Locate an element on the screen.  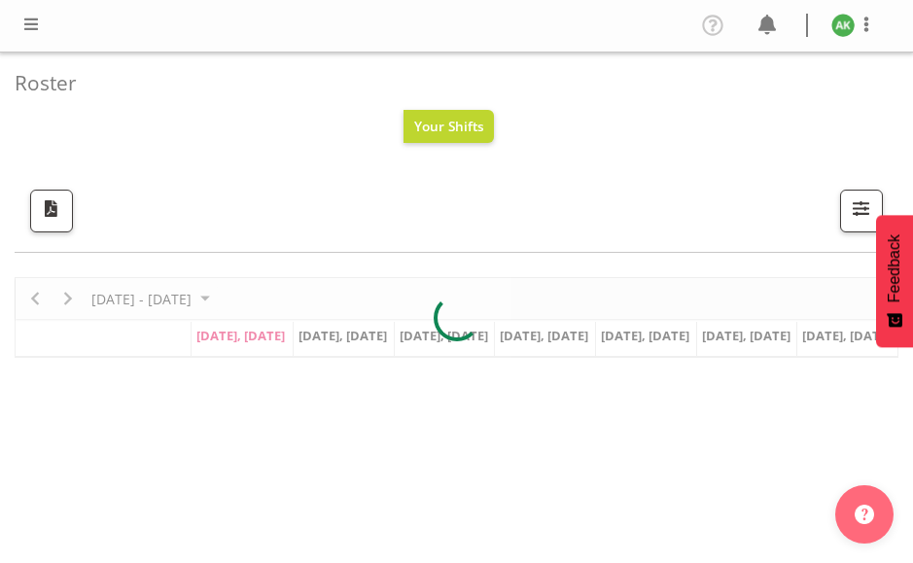
img: help-xxl-2.png is located at coordinates (864, 514).